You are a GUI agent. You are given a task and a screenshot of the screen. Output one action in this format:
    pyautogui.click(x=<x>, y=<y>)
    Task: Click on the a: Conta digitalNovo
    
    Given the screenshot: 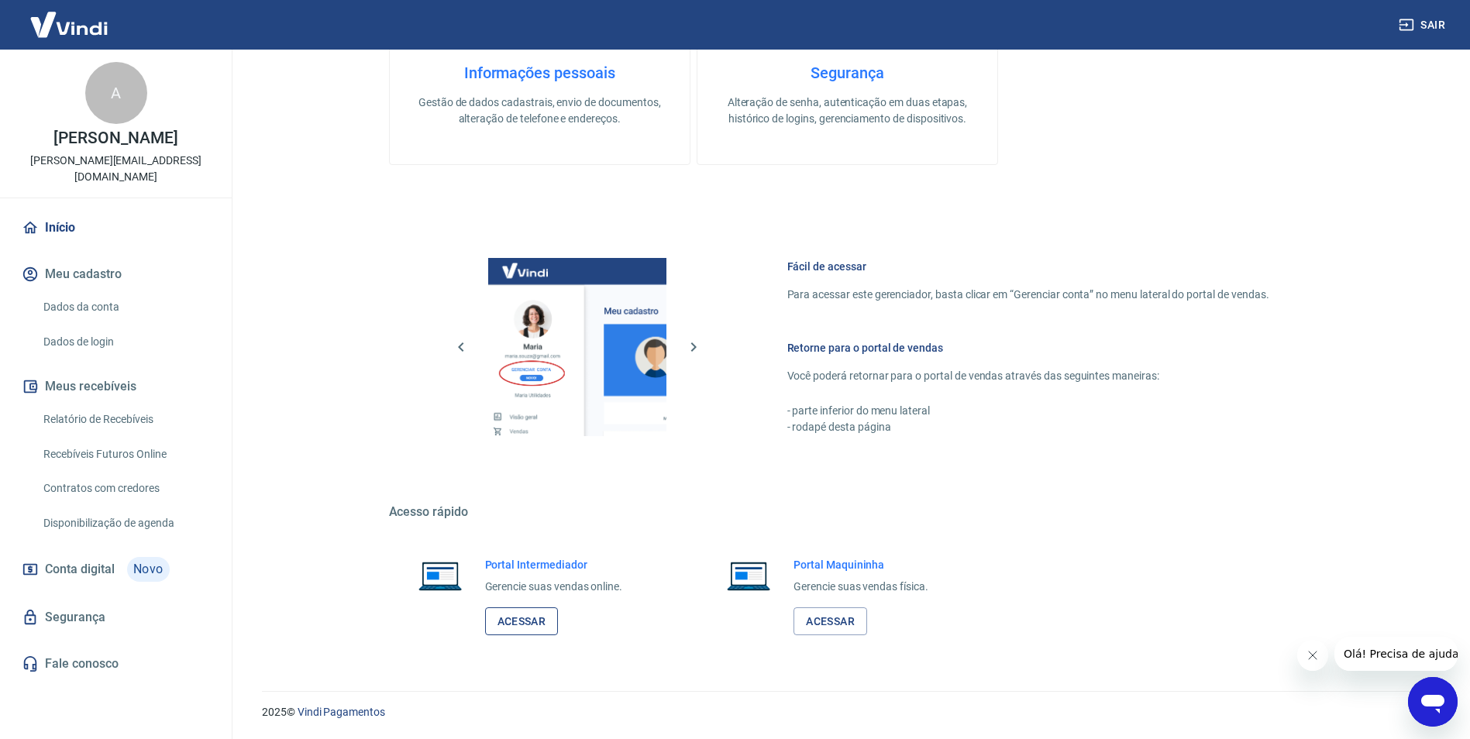 What is the action you would take?
    pyautogui.click(x=115, y=569)
    